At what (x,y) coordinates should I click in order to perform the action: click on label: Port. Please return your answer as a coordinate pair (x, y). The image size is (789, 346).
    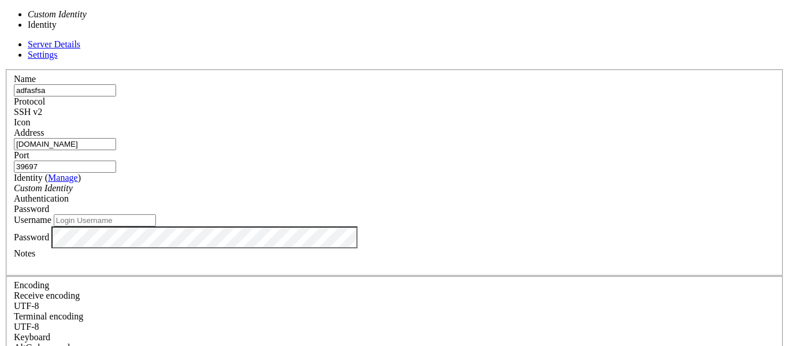
    Looking at the image, I should click on (21, 155).